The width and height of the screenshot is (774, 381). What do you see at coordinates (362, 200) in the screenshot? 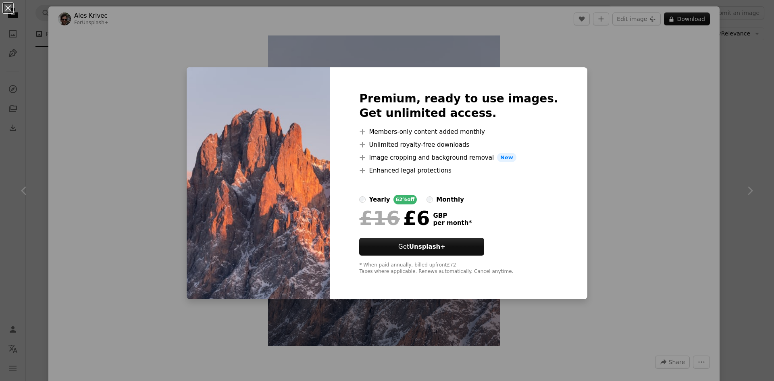
I see `input: yearly62%off` at bounding box center [362, 200].